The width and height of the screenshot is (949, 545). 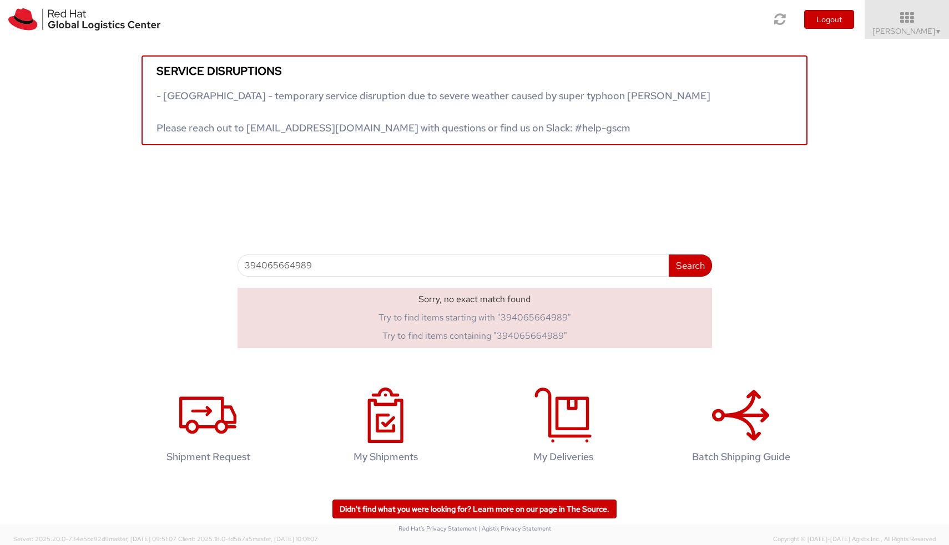 What do you see at coordinates (208, 457) in the screenshot?
I see `h4: Shipment Request` at bounding box center [208, 457].